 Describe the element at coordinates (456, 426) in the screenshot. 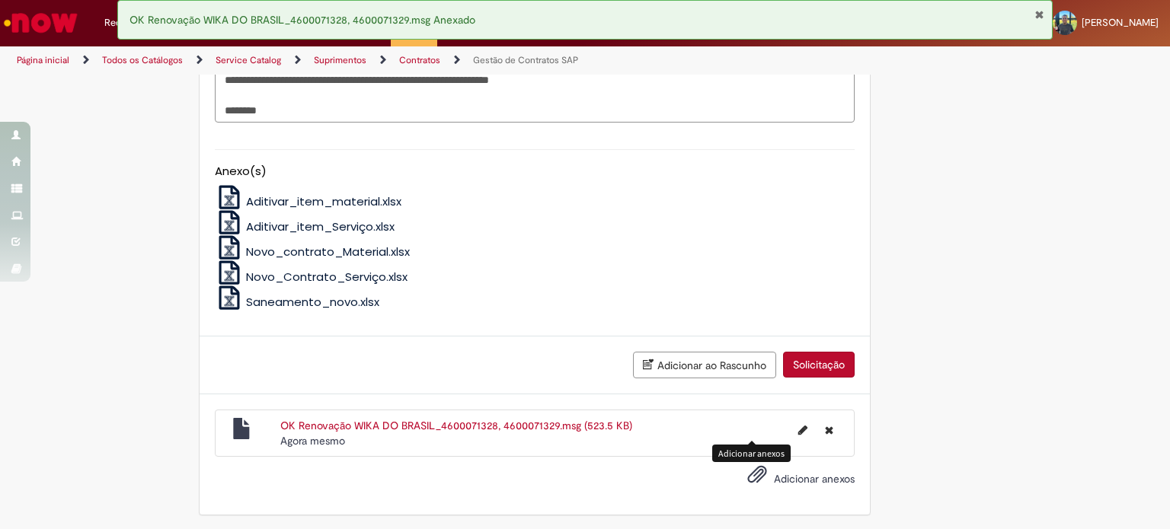

I see `a: OK Renovação WIKA DO BRASIL_4600071328, 4600071329.msg (523.5 KB)` at that location.